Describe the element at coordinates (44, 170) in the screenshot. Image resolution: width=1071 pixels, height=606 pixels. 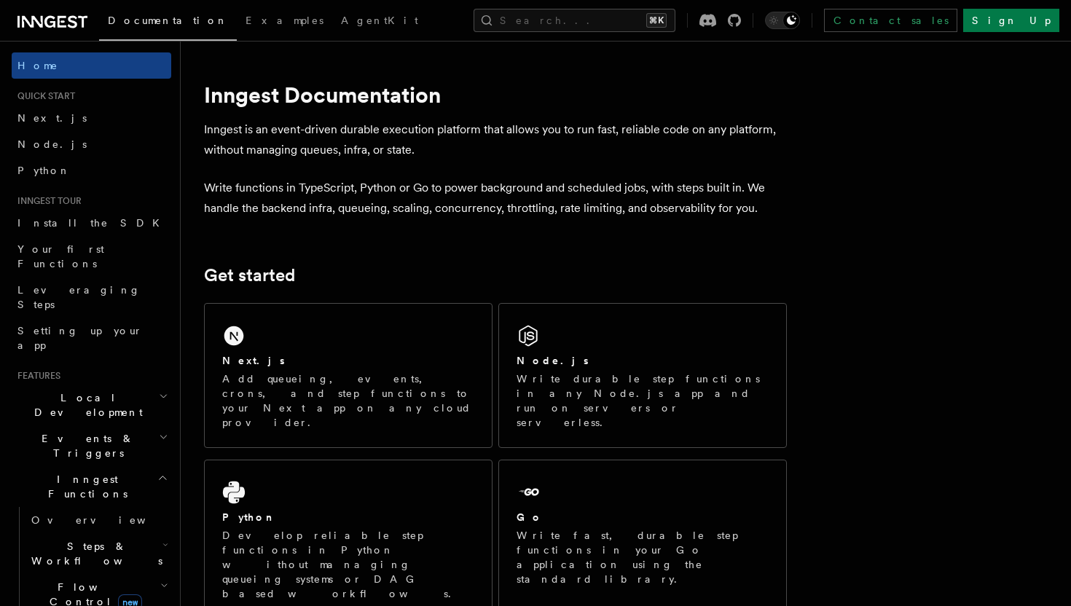
I see `span: Python` at that location.